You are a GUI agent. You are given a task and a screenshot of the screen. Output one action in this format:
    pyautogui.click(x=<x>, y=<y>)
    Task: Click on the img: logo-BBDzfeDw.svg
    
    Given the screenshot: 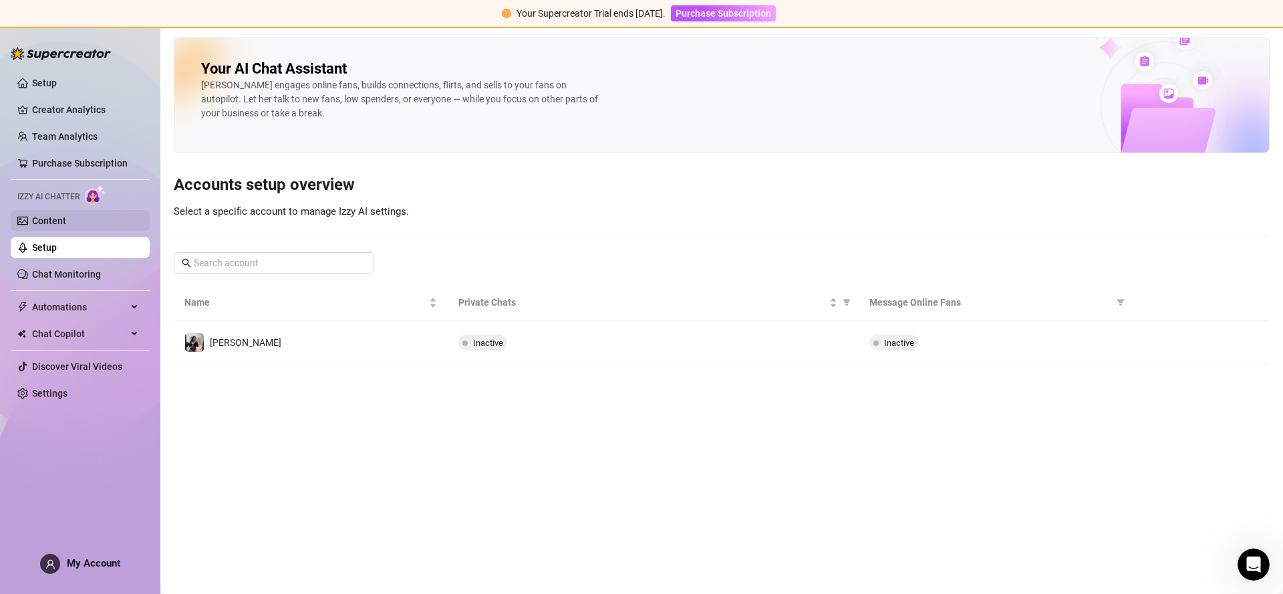 What is the action you would take?
    pyautogui.click(x=61, y=53)
    